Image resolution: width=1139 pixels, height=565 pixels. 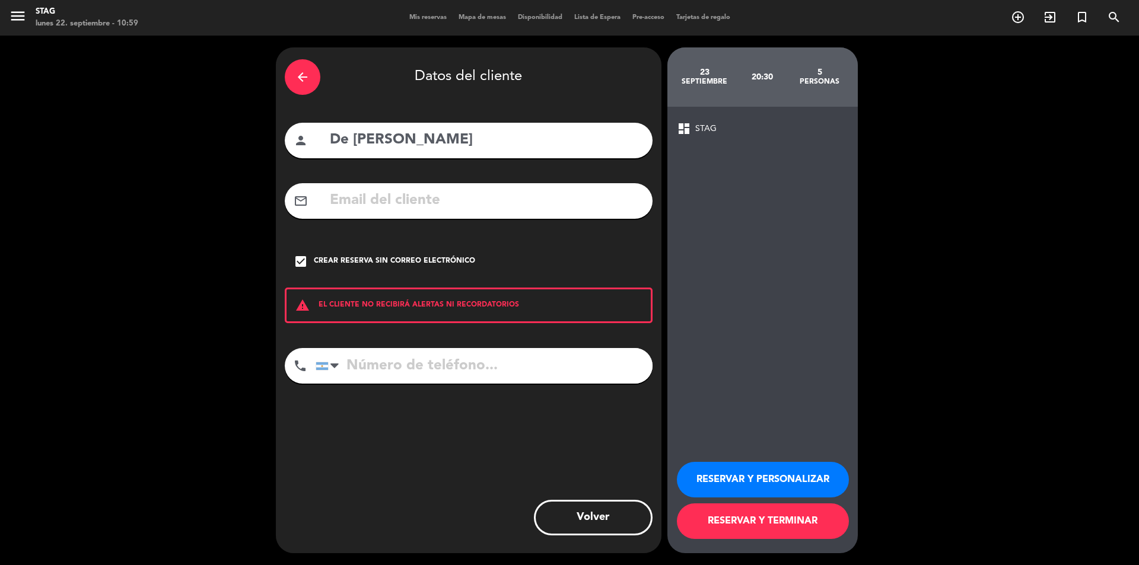 What do you see at coordinates (303, 77) in the screenshot?
I see `i: arrow_back` at bounding box center [303, 77].